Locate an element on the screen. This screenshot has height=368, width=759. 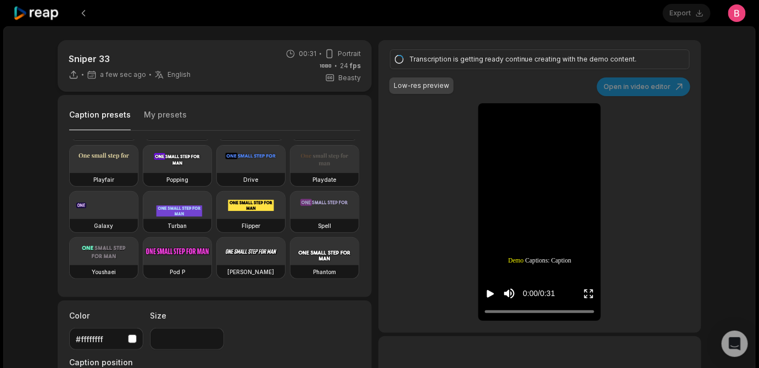
span: a few sec ago is located at coordinates (123, 75).